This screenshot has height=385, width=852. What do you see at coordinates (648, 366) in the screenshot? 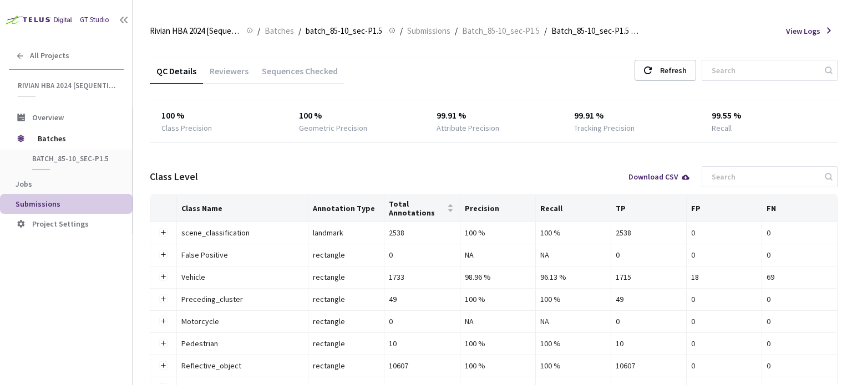
I see `div: 10607` at bounding box center [648, 366].